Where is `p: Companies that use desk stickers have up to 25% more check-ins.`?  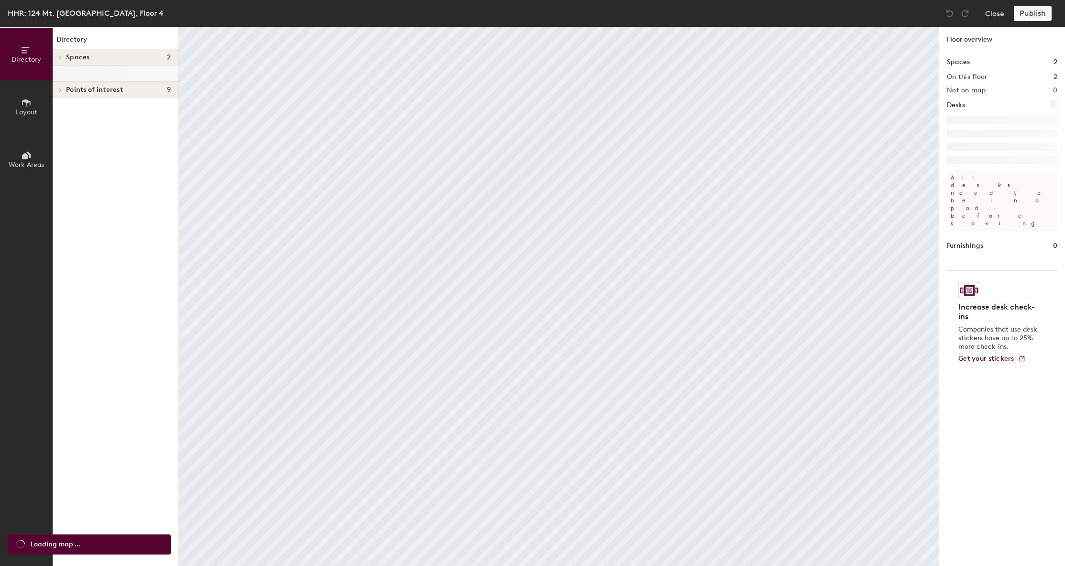
p: Companies that use desk stickers have up to 25% more check-ins. is located at coordinates (999, 338).